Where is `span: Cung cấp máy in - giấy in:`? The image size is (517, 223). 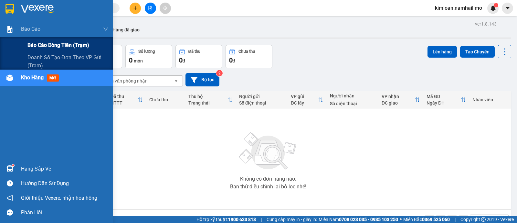 span: Cung cấp máy in - giấy in: is located at coordinates (292, 219).